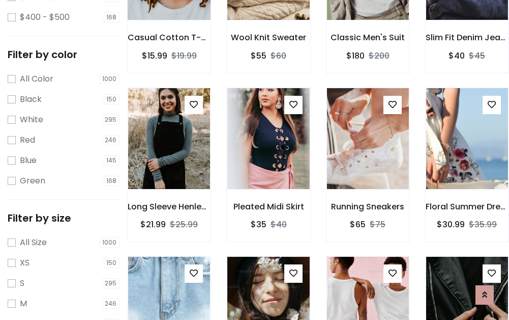  Describe the element at coordinates (31, 99) in the screenshot. I see `label: Black` at that location.